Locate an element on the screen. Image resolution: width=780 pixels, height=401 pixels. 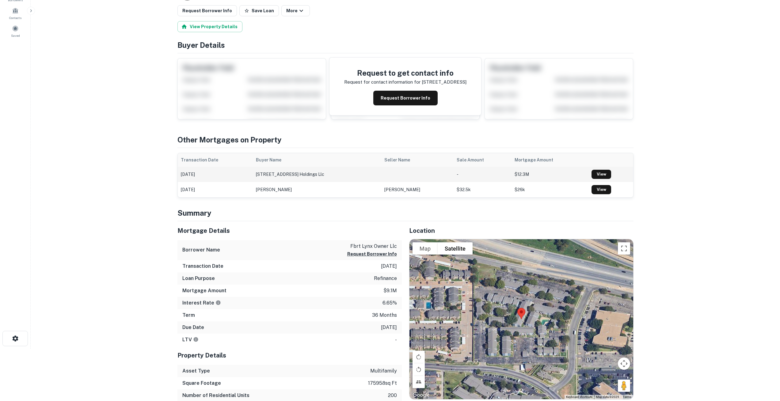
h6: Number of Residential Units is located at coordinates (216, 396).